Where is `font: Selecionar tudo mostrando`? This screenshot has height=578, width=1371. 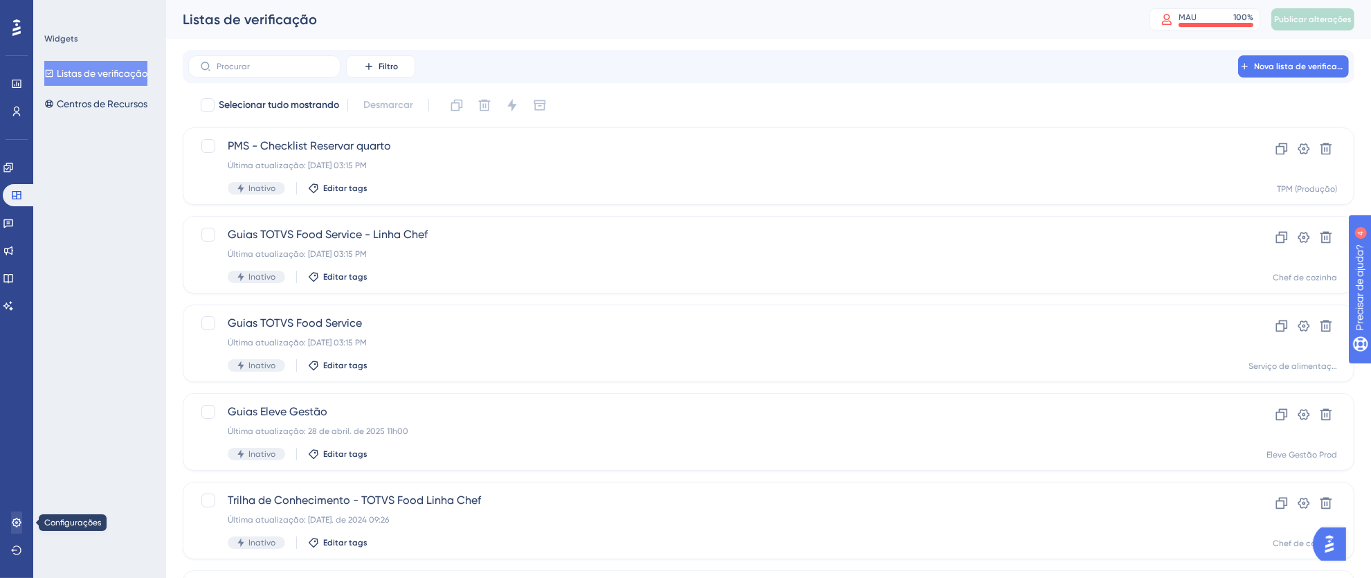 font: Selecionar tudo mostrando is located at coordinates (279, 105).